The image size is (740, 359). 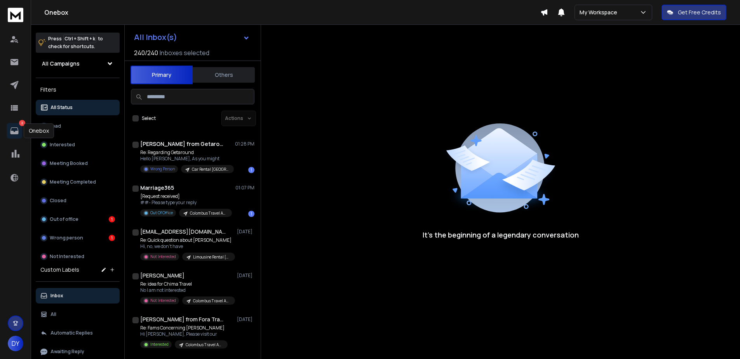 I want to click on p: No I am not interested, so click(x=187, y=290).